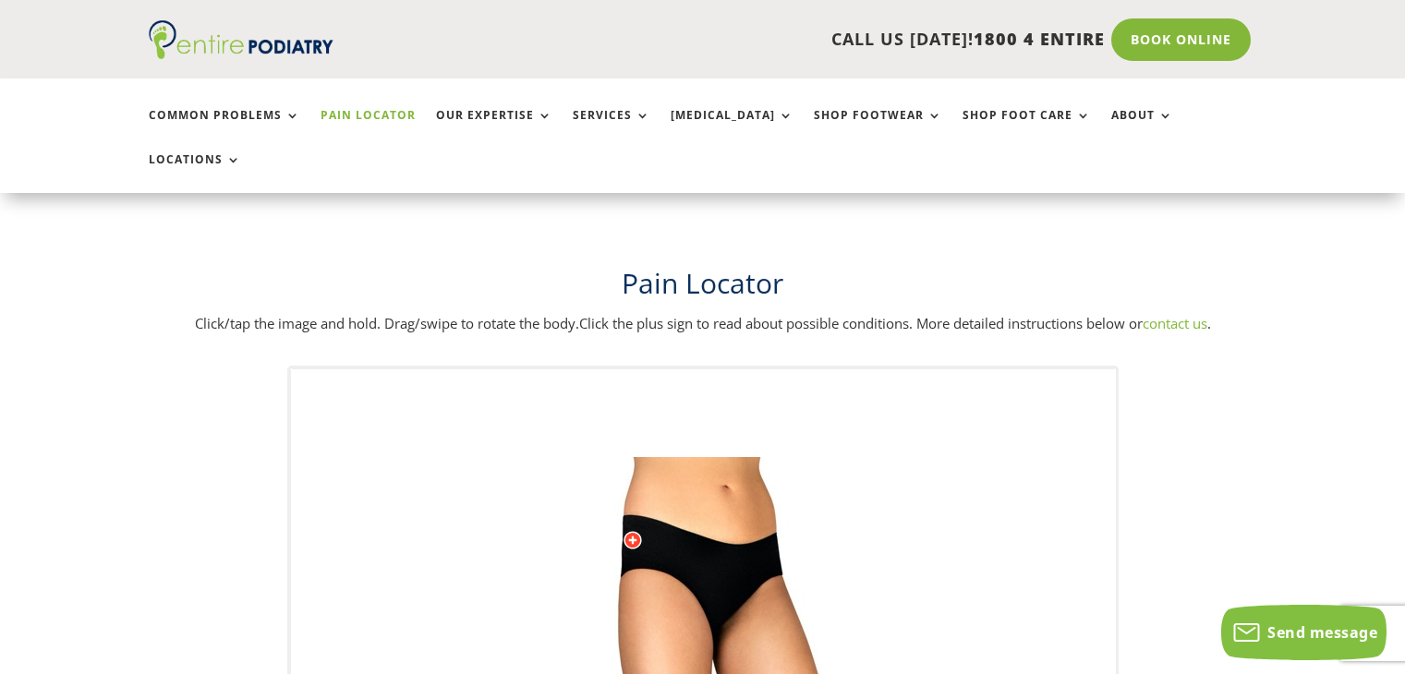  What do you see at coordinates (611, 128) in the screenshot?
I see `a: Services` at bounding box center [611, 128].